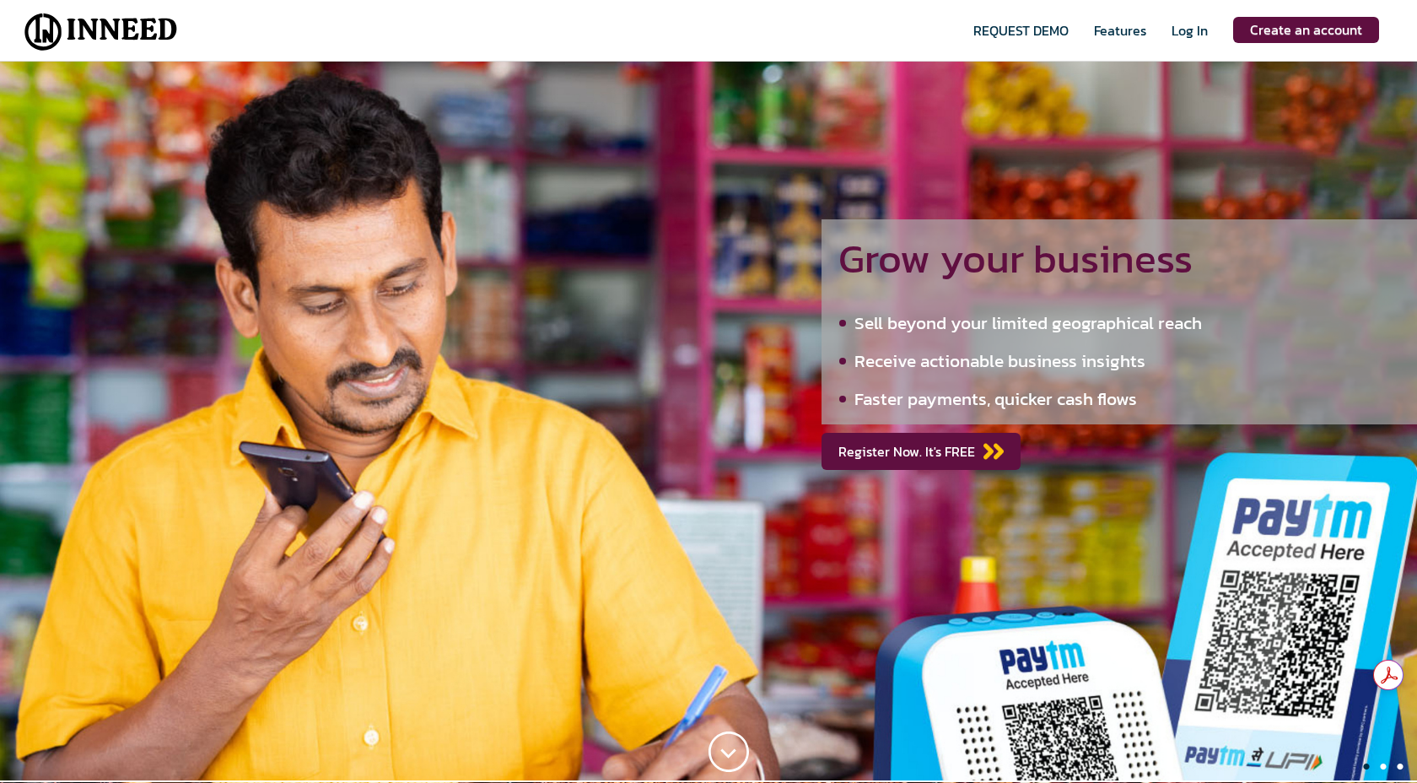  Describe the element at coordinates (995, 398) in the screenshot. I see `span: Faster payments, quicker cash flows` at that location.